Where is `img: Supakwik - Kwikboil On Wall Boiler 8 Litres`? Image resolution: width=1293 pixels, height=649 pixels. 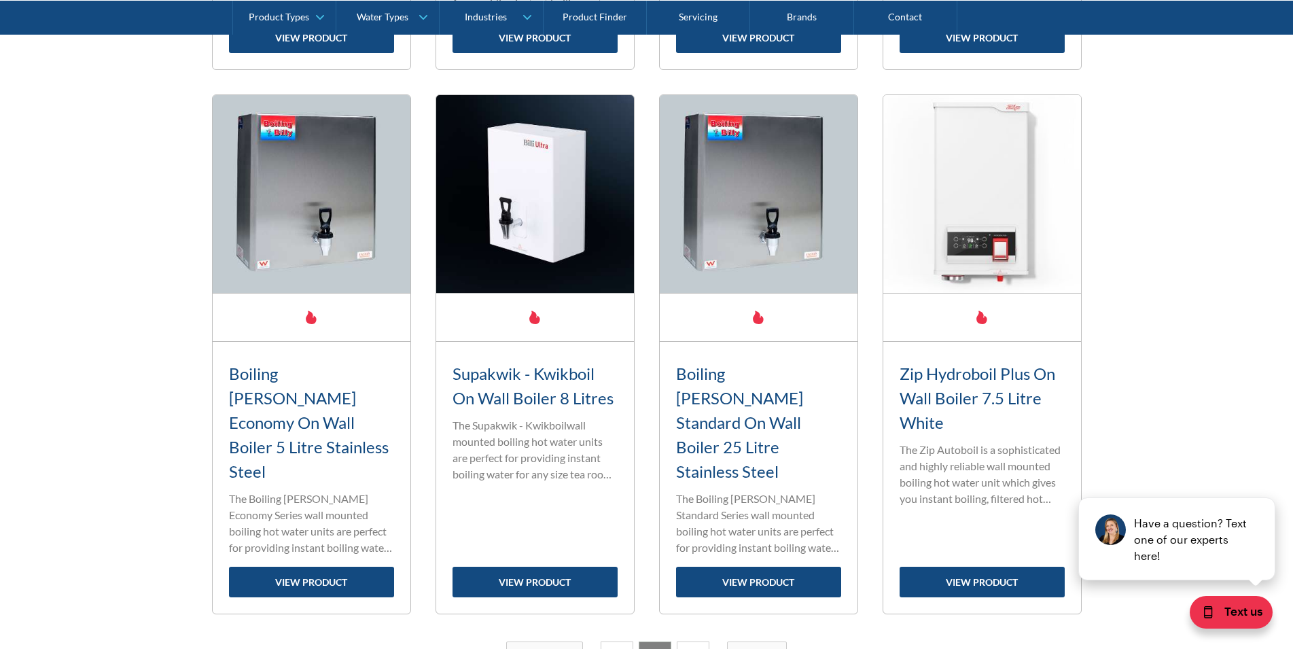 img: Supakwik - Kwikboil On Wall Boiler 8 Litres is located at coordinates (535, 194).